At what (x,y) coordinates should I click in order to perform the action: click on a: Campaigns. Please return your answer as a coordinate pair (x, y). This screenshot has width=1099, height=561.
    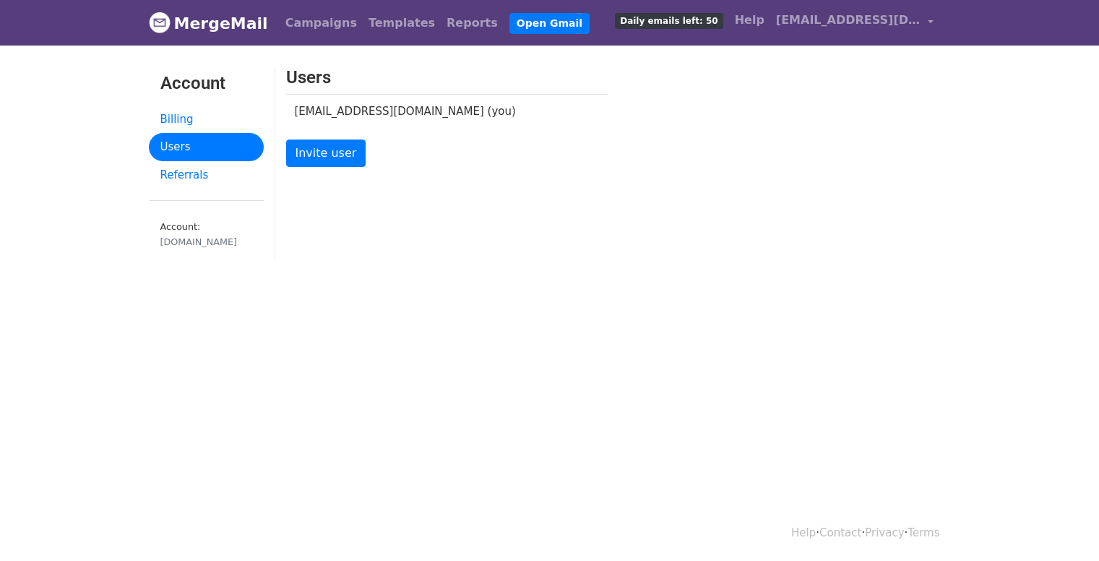
    Looking at the image, I should click on (321, 23).